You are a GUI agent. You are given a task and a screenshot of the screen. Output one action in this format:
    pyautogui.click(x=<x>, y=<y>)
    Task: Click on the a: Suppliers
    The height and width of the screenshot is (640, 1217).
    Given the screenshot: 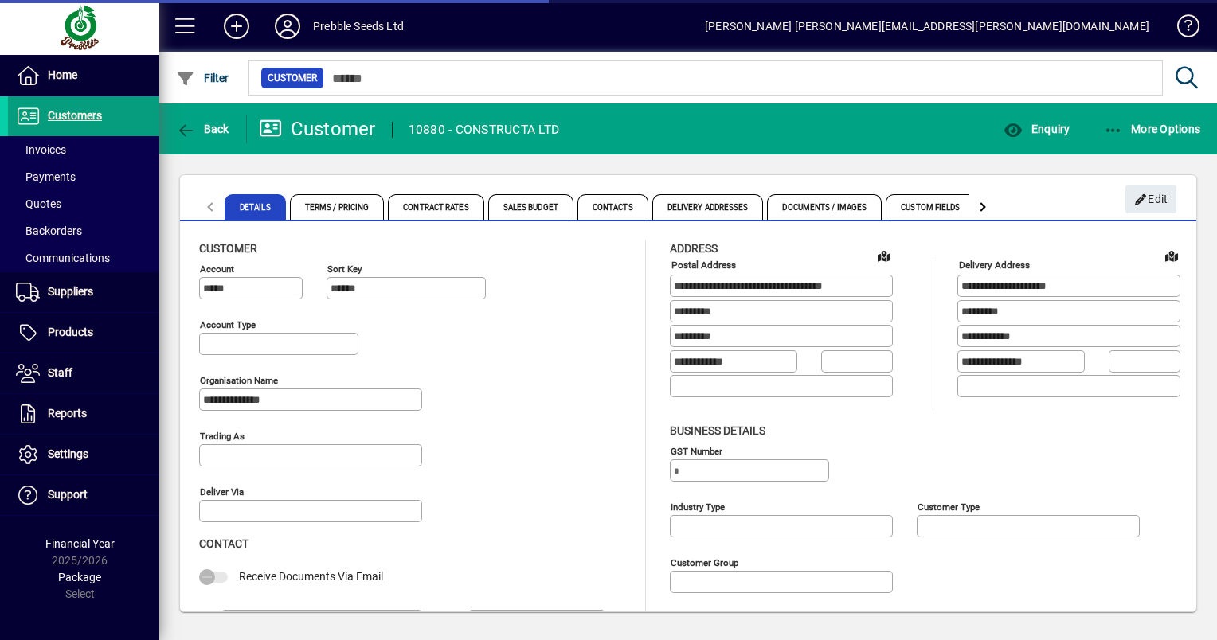 What is the action you would take?
    pyautogui.click(x=84, y=292)
    